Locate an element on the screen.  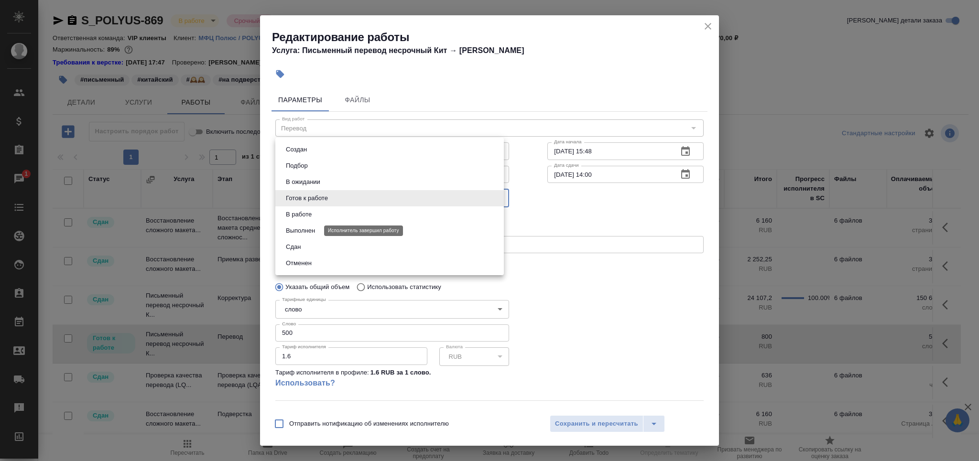
button: Создан is located at coordinates (296, 150).